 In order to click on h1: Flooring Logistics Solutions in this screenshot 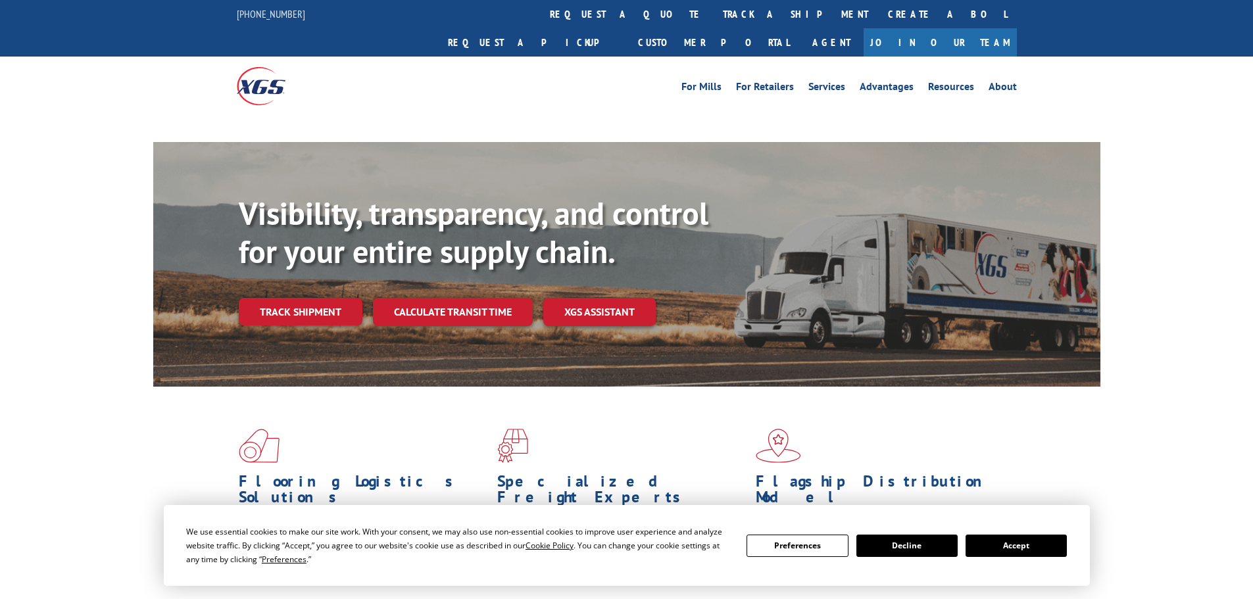, I will do `click(363, 492)`.